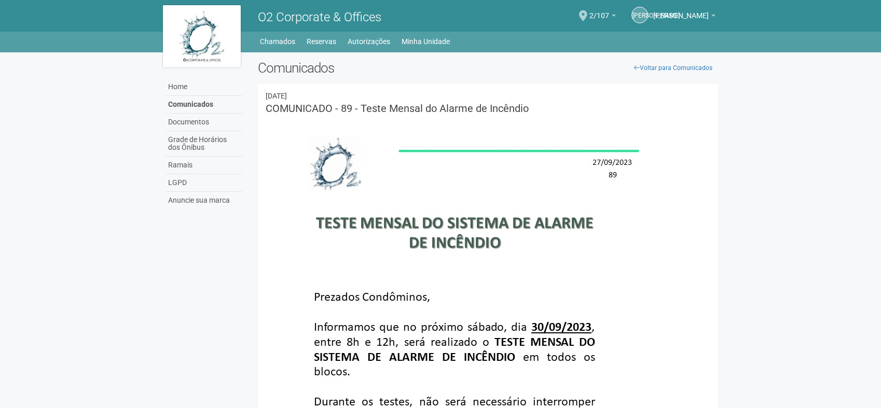 This screenshot has width=881, height=408. I want to click on a: Minha Unidade, so click(425, 41).